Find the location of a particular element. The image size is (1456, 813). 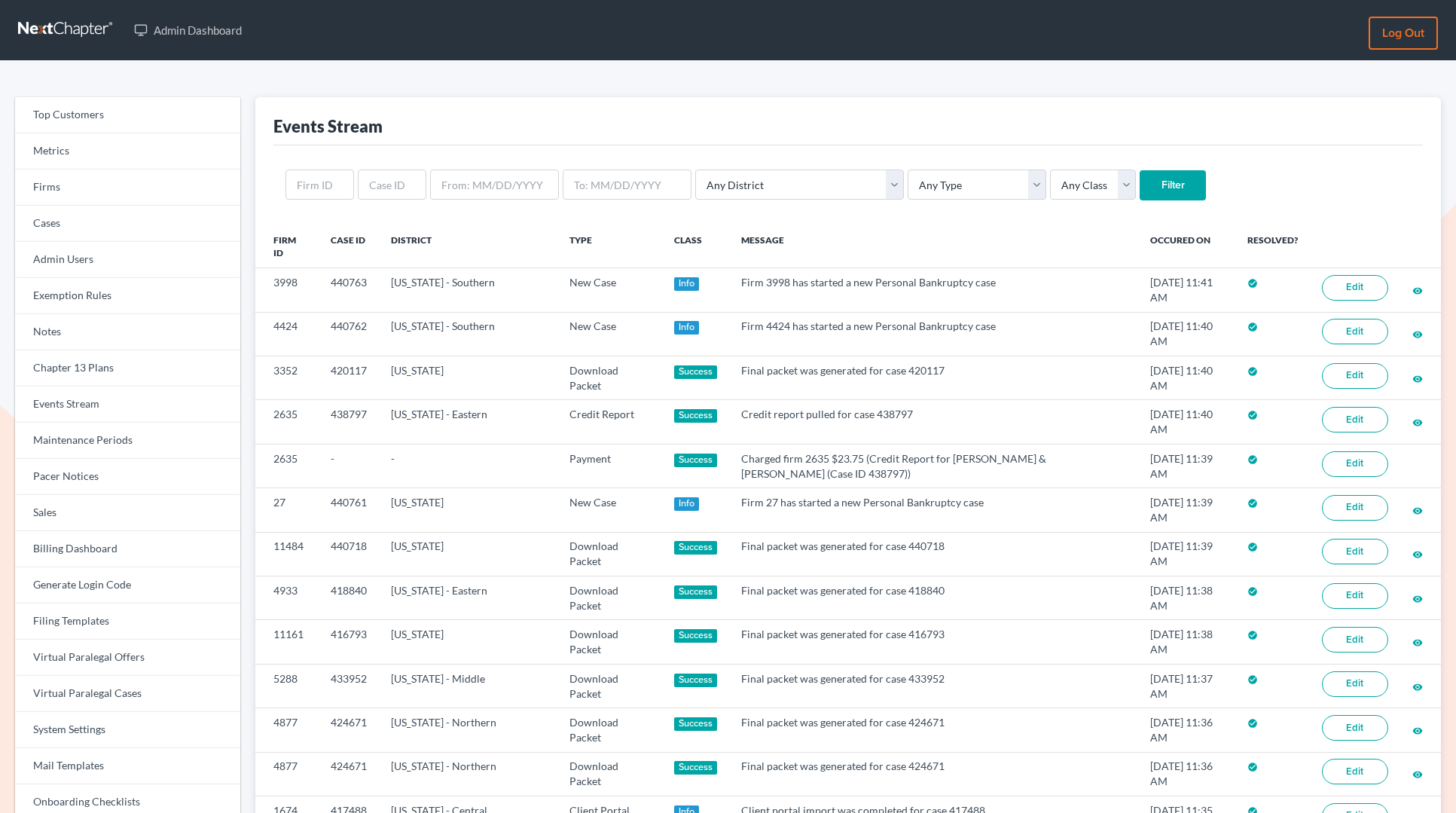

a: Filing Templates is located at coordinates (127, 621).